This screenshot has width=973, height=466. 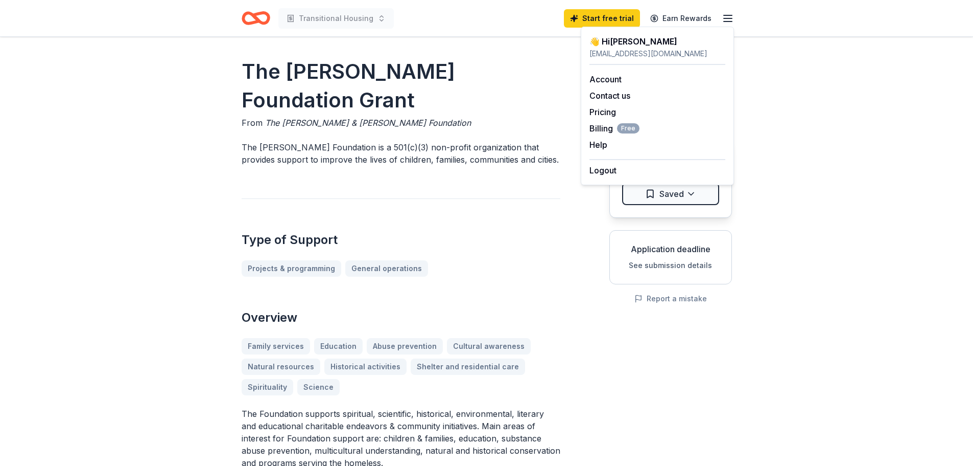 I want to click on button: Transitional Housing, so click(x=336, y=18).